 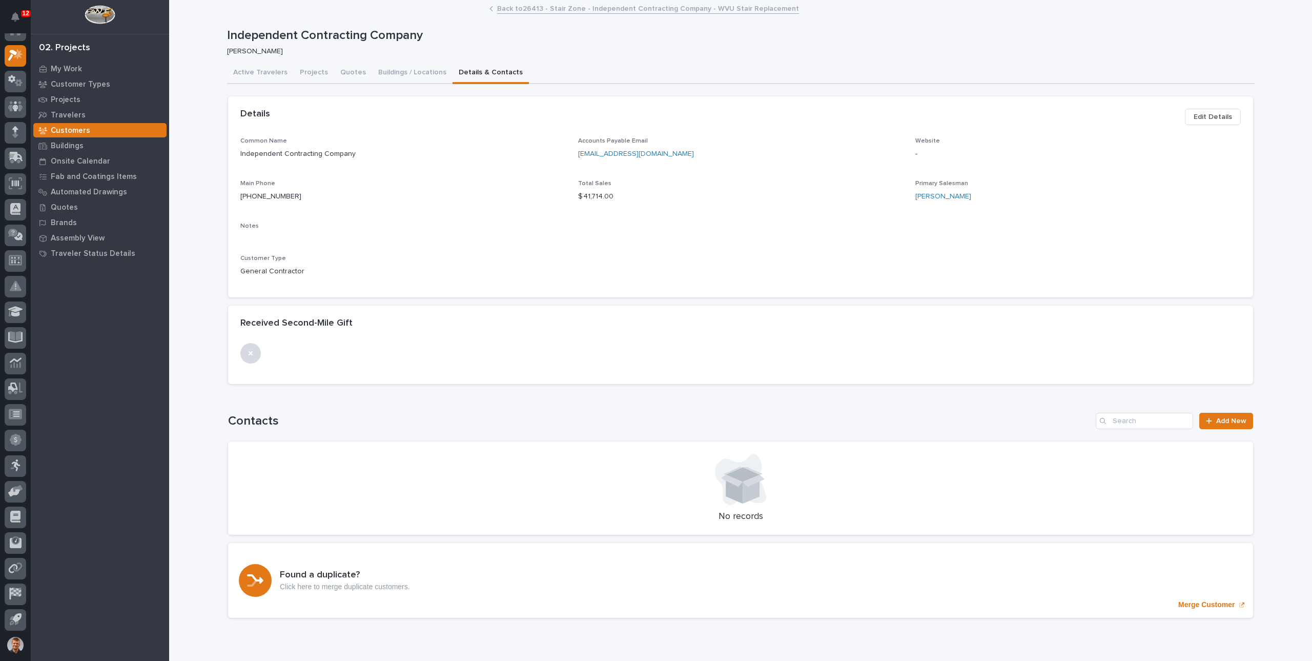 What do you see at coordinates (345, 575) in the screenshot?
I see `h3: Found a duplicate?` at bounding box center [345, 575].